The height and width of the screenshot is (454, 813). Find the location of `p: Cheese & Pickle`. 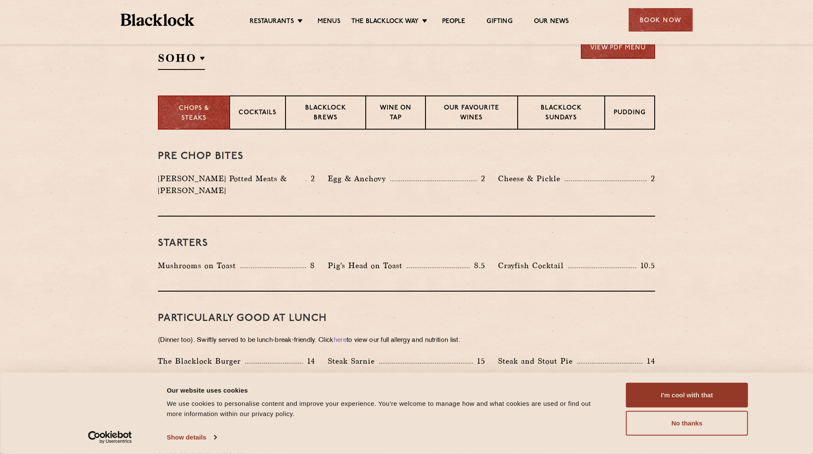

p: Cheese & Pickle is located at coordinates (531, 179).